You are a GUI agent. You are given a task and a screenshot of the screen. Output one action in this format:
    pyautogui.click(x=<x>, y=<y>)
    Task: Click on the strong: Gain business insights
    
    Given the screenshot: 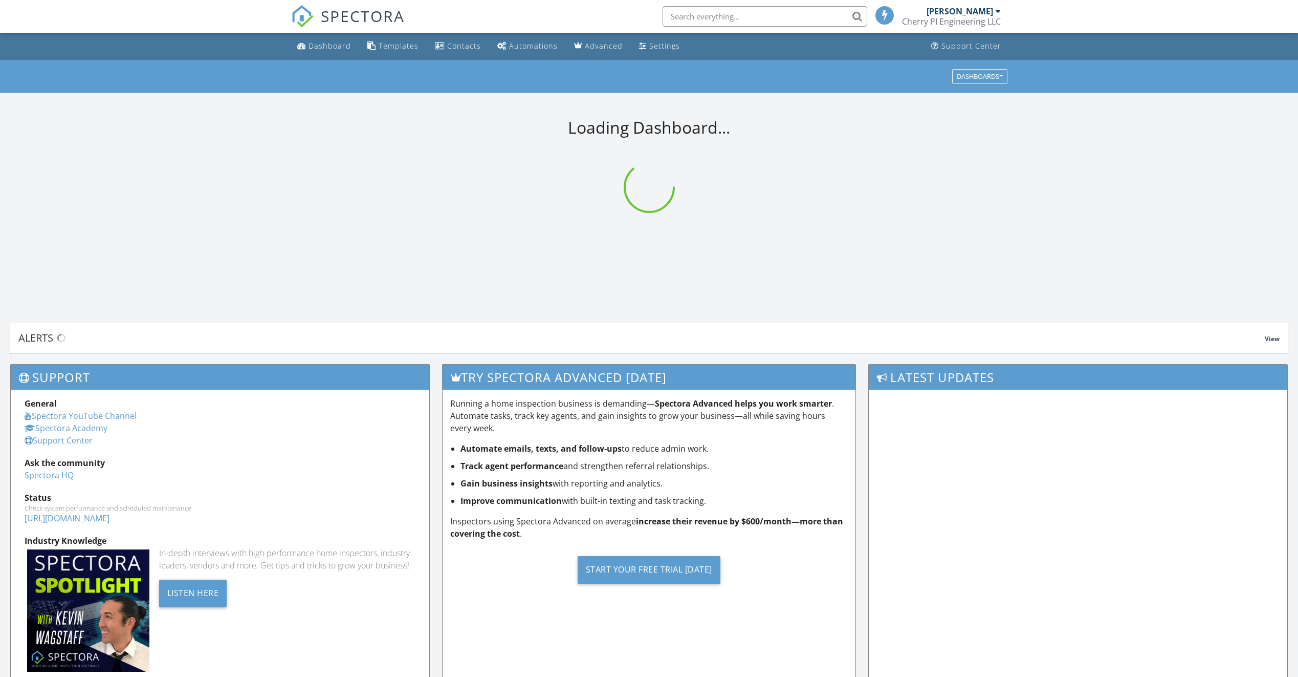 What is the action you would take?
    pyautogui.click(x=507, y=483)
    